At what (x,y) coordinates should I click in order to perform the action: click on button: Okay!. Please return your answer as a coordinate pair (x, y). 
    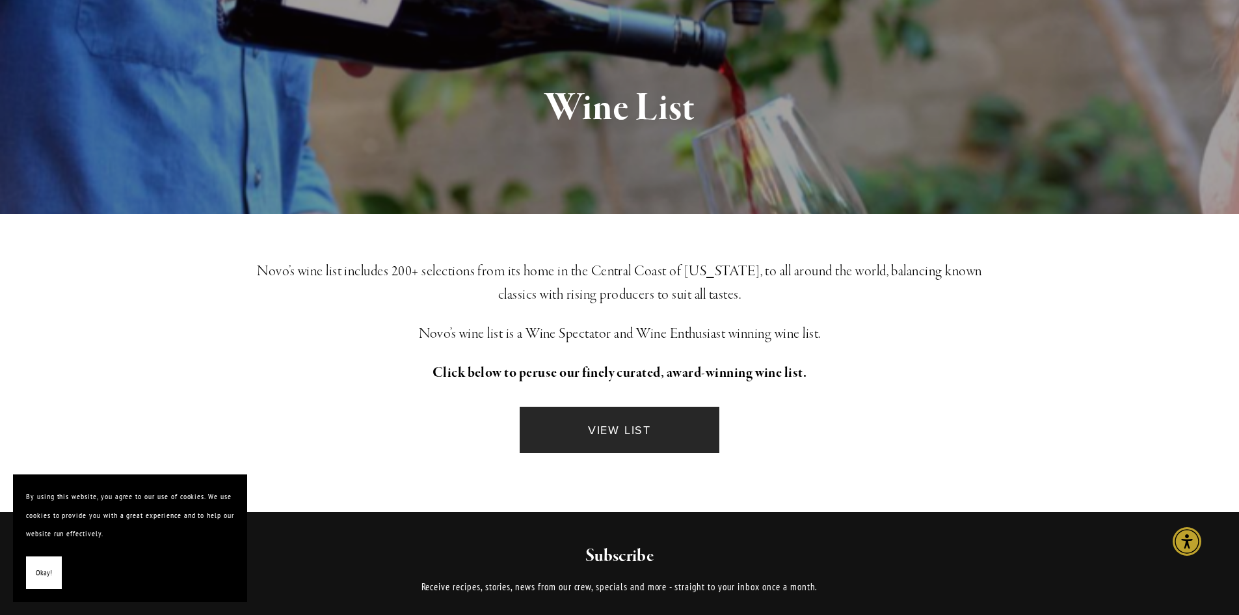
    Looking at the image, I should click on (44, 573).